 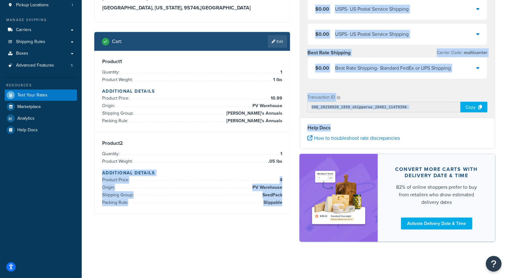 I want to click on li: Boxes, so click(x=41, y=53).